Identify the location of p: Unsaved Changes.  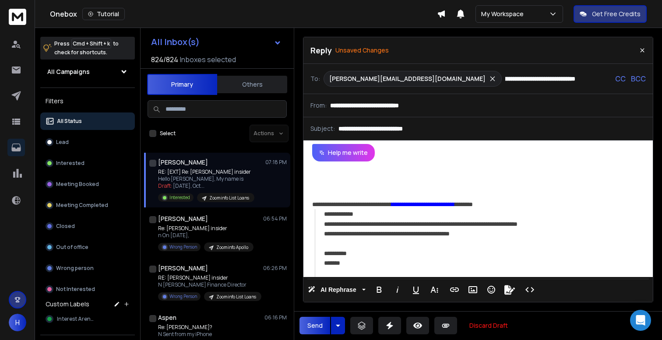
(362, 50).